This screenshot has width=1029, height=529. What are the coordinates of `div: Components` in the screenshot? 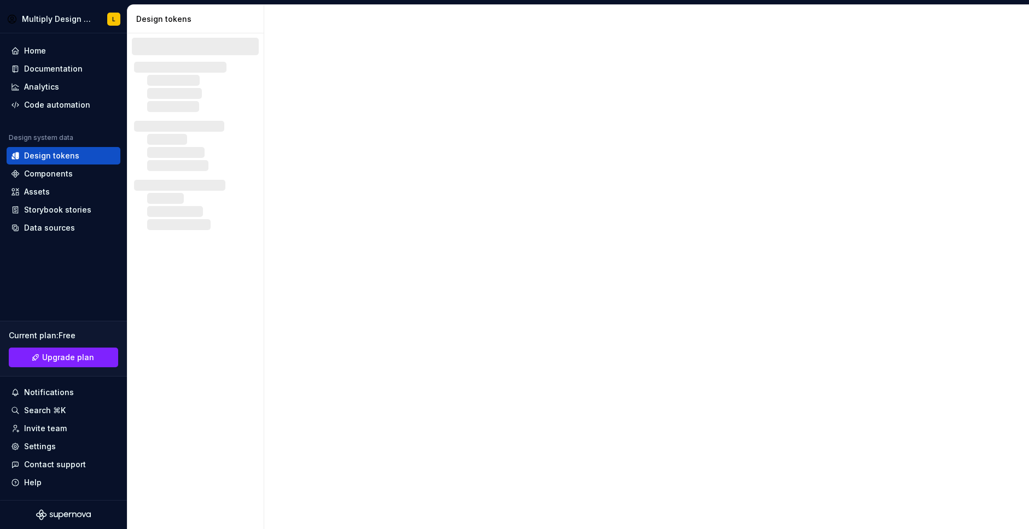 It's located at (48, 174).